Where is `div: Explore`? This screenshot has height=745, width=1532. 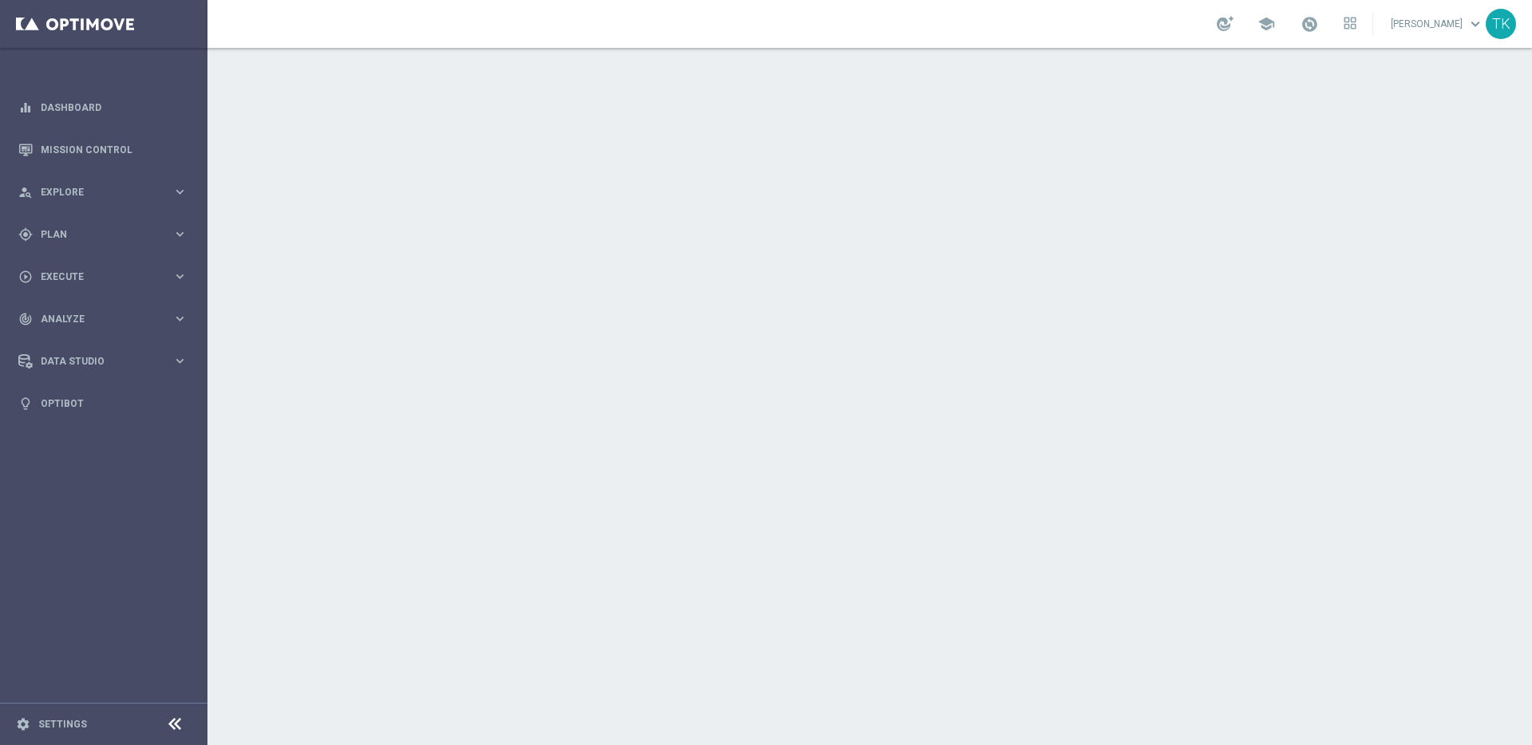 div: Explore is located at coordinates (95, 192).